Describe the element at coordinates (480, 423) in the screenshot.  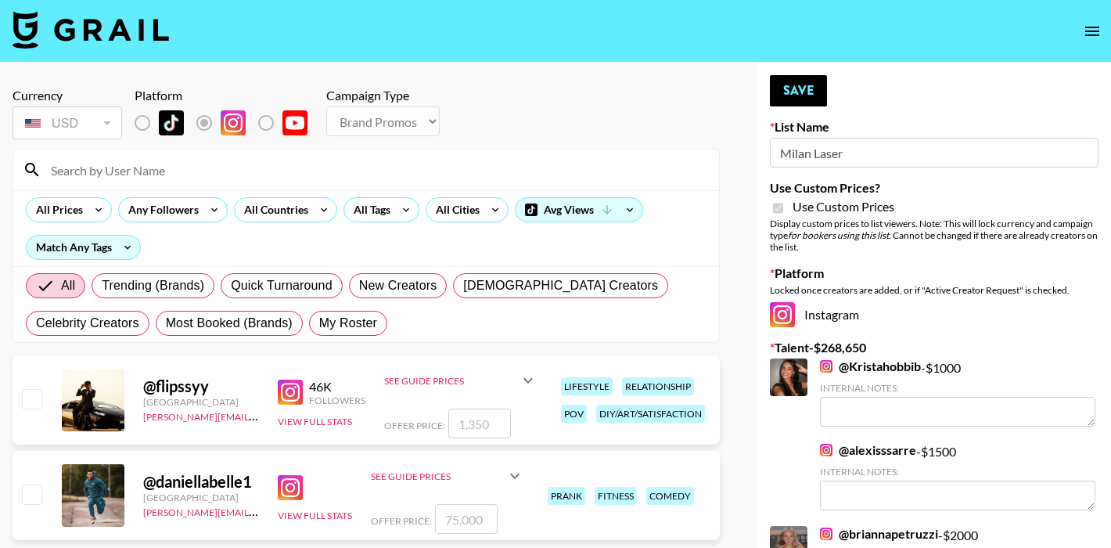
I see `input: 1,350` at that location.